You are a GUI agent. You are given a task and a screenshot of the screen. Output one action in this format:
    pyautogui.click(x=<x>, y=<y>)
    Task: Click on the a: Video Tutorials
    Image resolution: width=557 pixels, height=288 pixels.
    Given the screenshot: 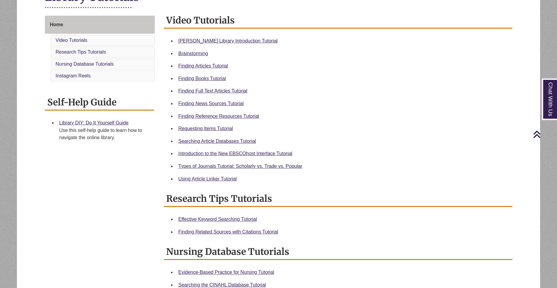 What is the action you would take?
    pyautogui.click(x=72, y=40)
    